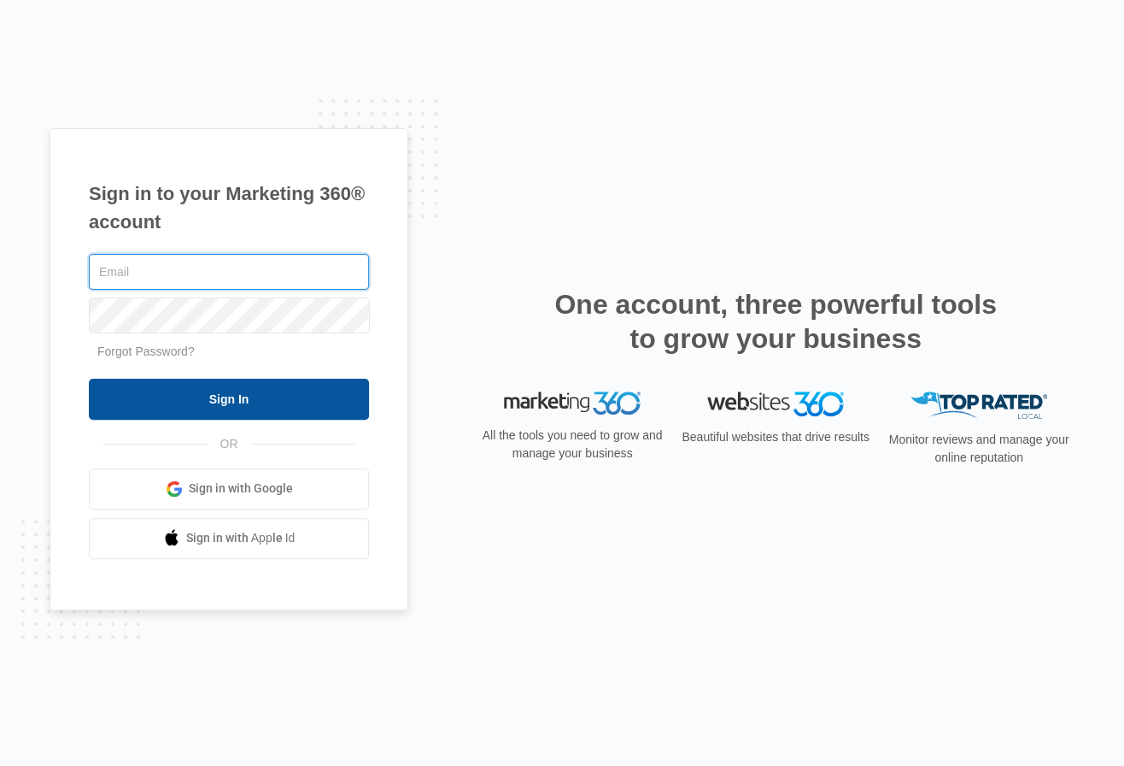 The image size is (1124, 766). Describe the element at coordinates (979, 449) in the screenshot. I see `p: Monitor reviews and manage your online reputation` at that location.